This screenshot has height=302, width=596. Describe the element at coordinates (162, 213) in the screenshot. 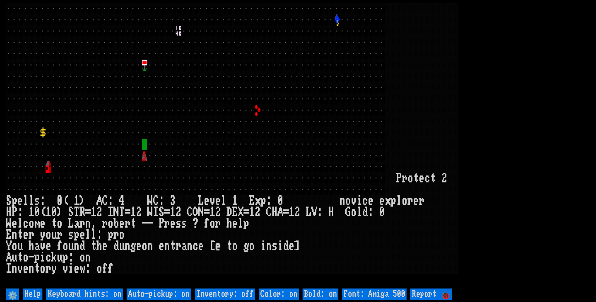

I see `div: S` at that location.